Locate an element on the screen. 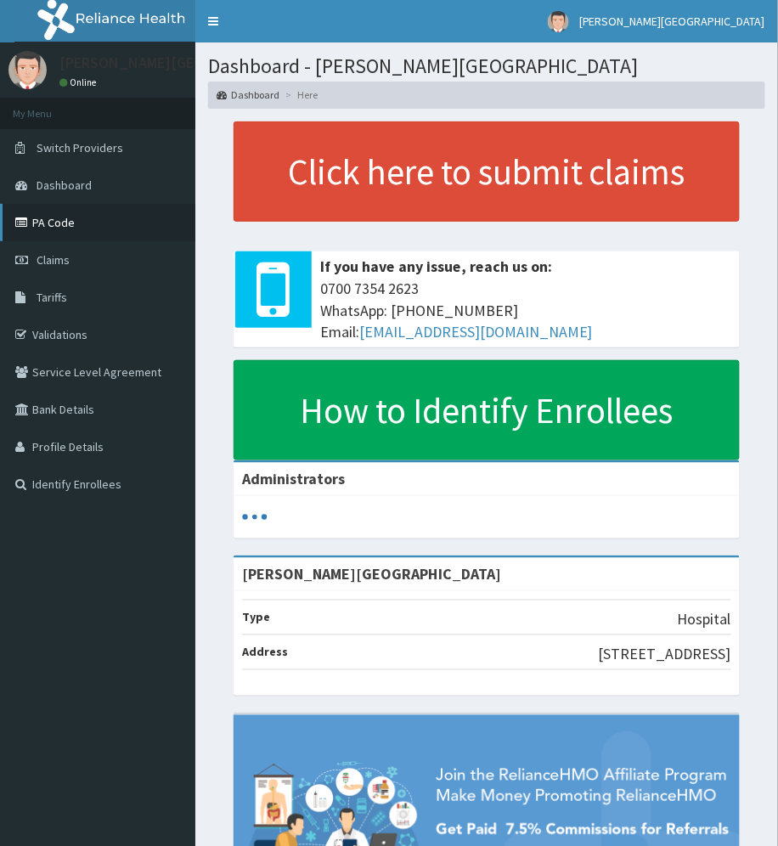  b: If you have any issue, reach us on: is located at coordinates (436, 266).